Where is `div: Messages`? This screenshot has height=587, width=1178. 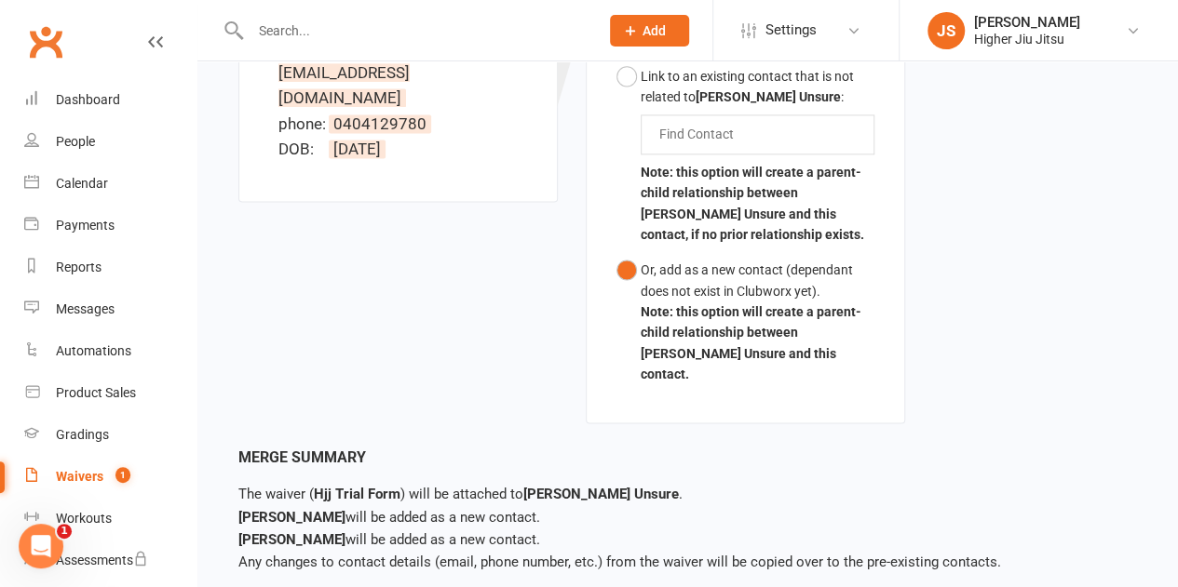 div: Messages is located at coordinates (85, 309).